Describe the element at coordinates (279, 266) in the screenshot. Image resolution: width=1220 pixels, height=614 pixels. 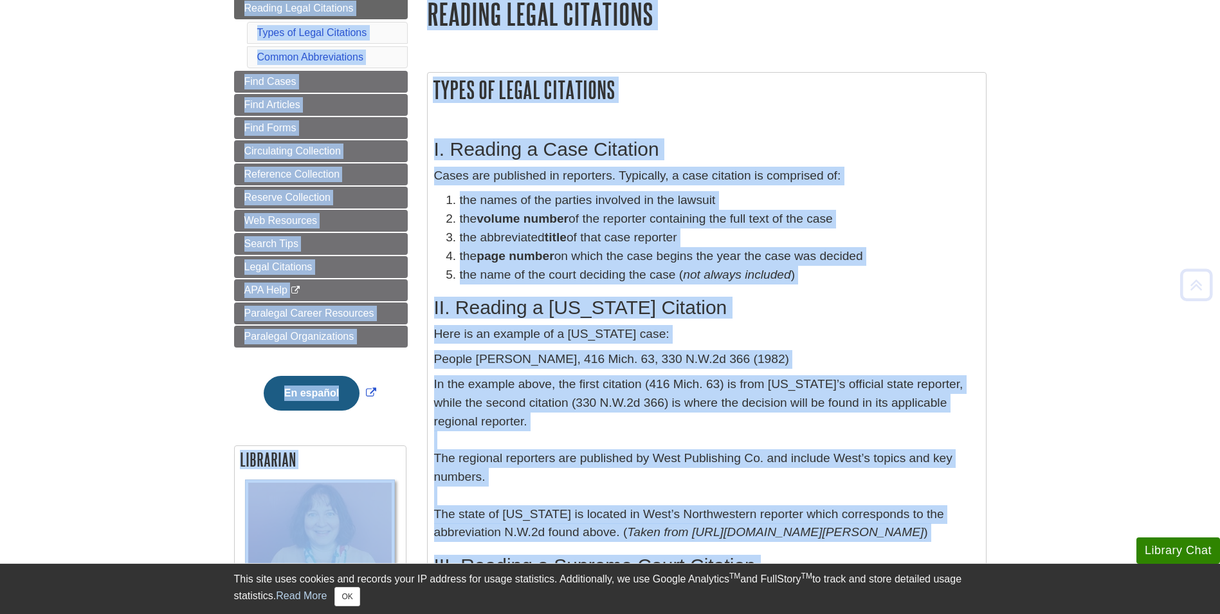
I see `span: Legal Citations` at that location.